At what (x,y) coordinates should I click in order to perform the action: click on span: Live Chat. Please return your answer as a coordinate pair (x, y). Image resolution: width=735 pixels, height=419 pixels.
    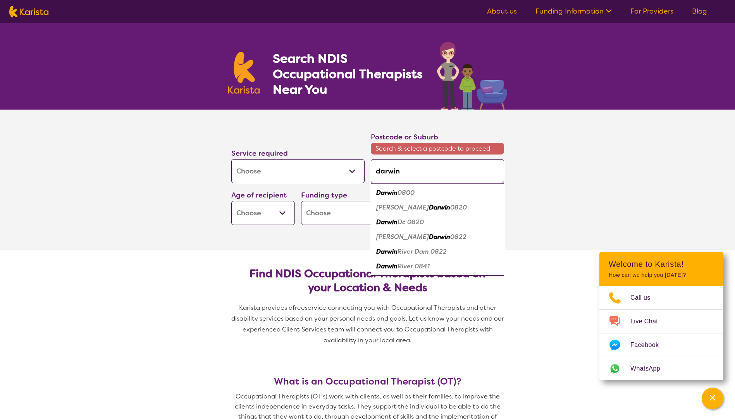
    Looking at the image, I should click on (649, 322).